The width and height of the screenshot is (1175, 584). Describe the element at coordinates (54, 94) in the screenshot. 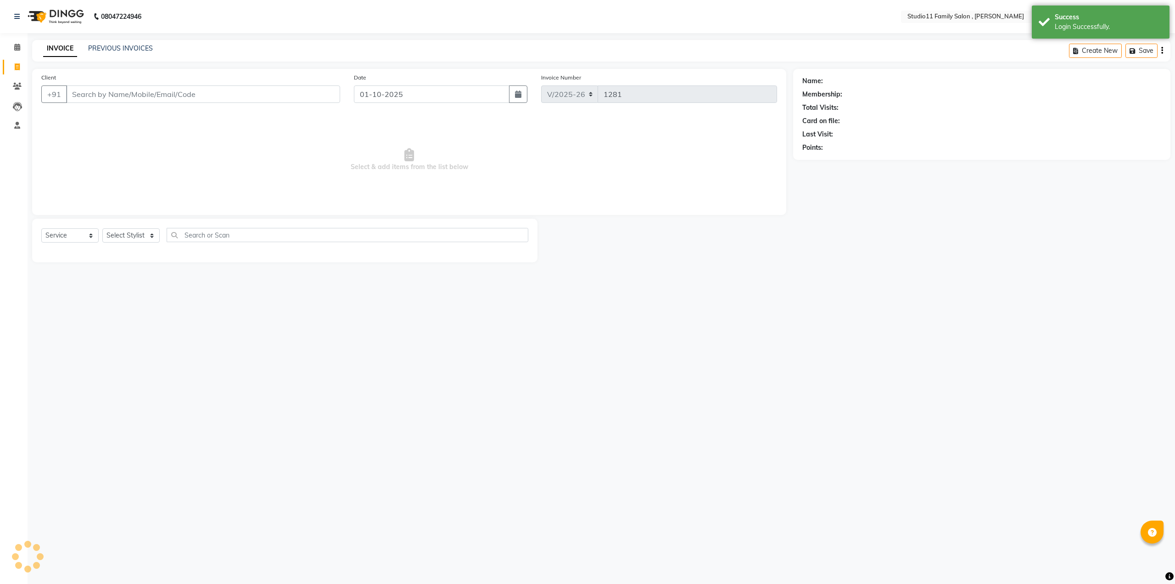

I see `button: +91` at that location.